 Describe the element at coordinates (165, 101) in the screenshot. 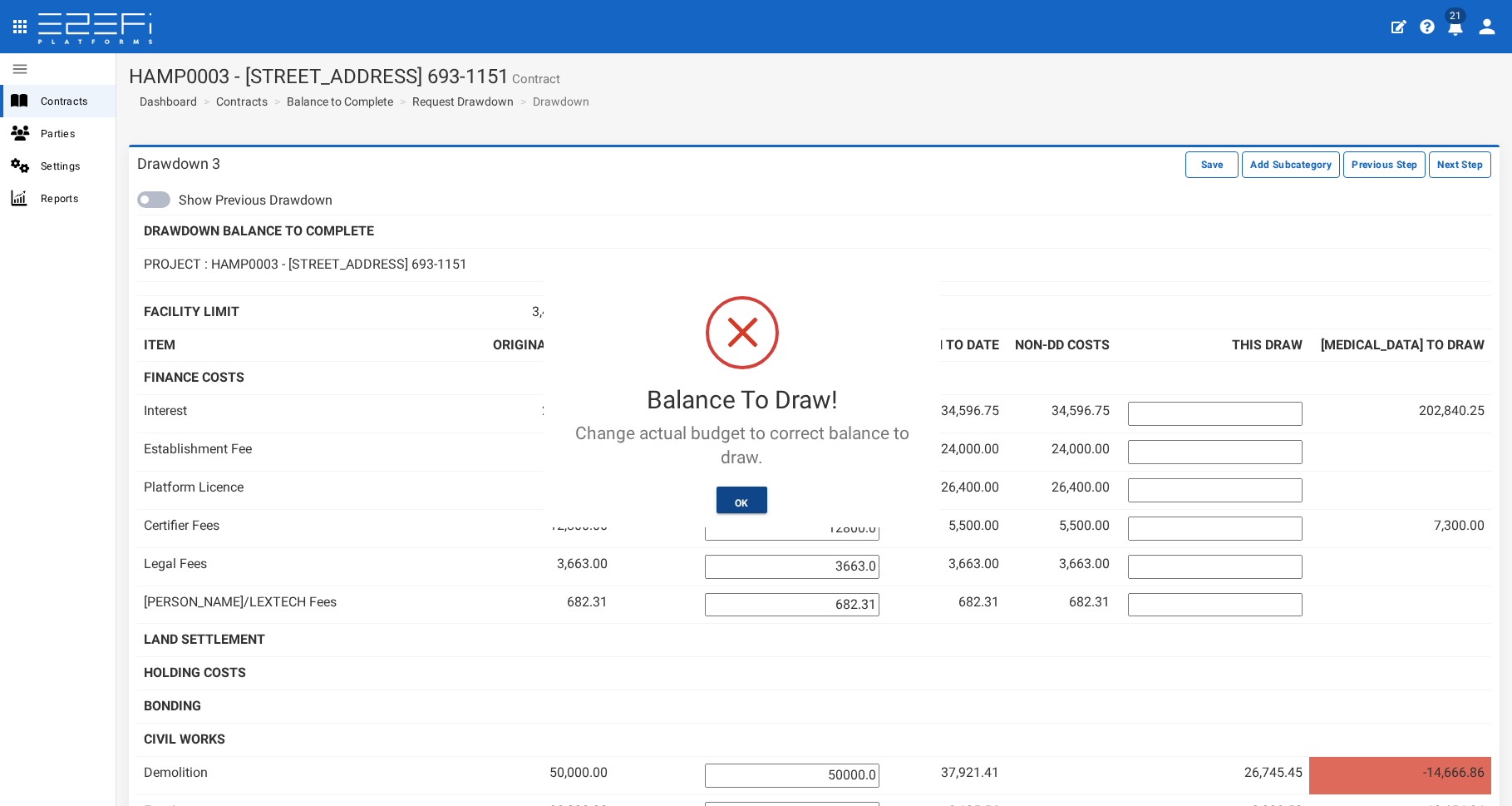

I see `span: Dashboard` at that location.